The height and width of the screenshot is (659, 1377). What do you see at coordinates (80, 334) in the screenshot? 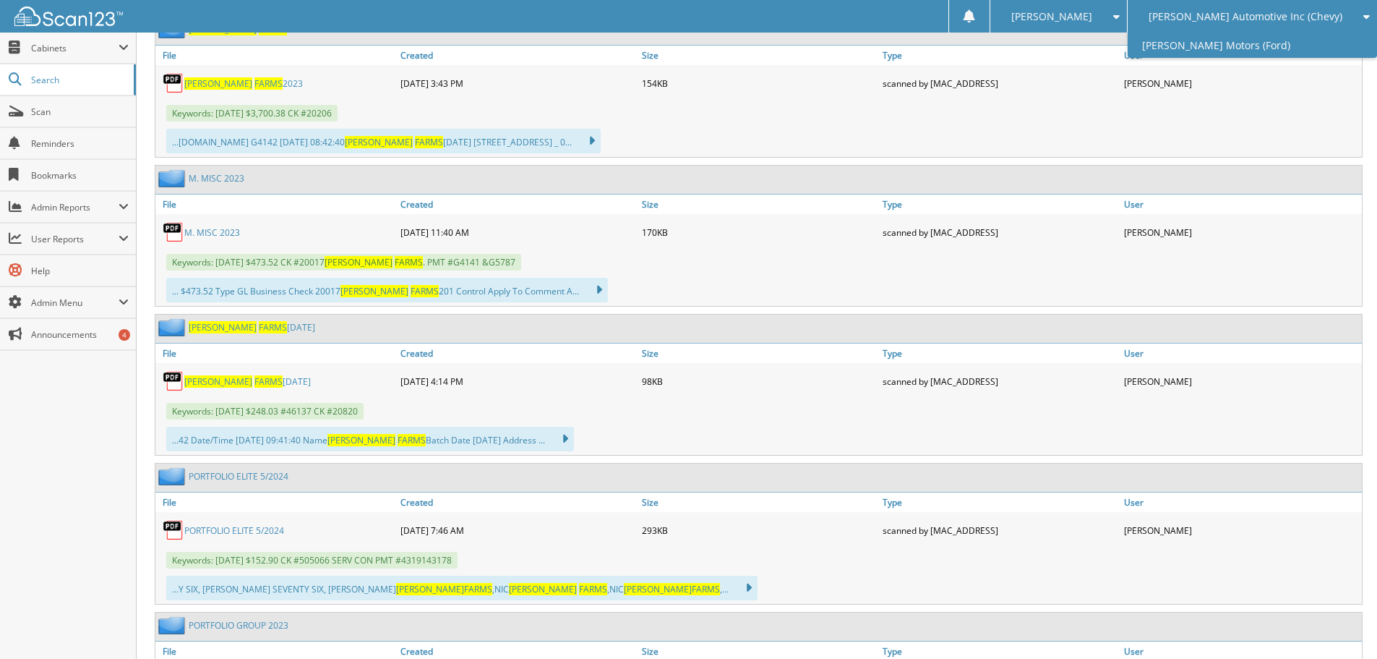
I see `span: Announcements` at bounding box center [80, 334].